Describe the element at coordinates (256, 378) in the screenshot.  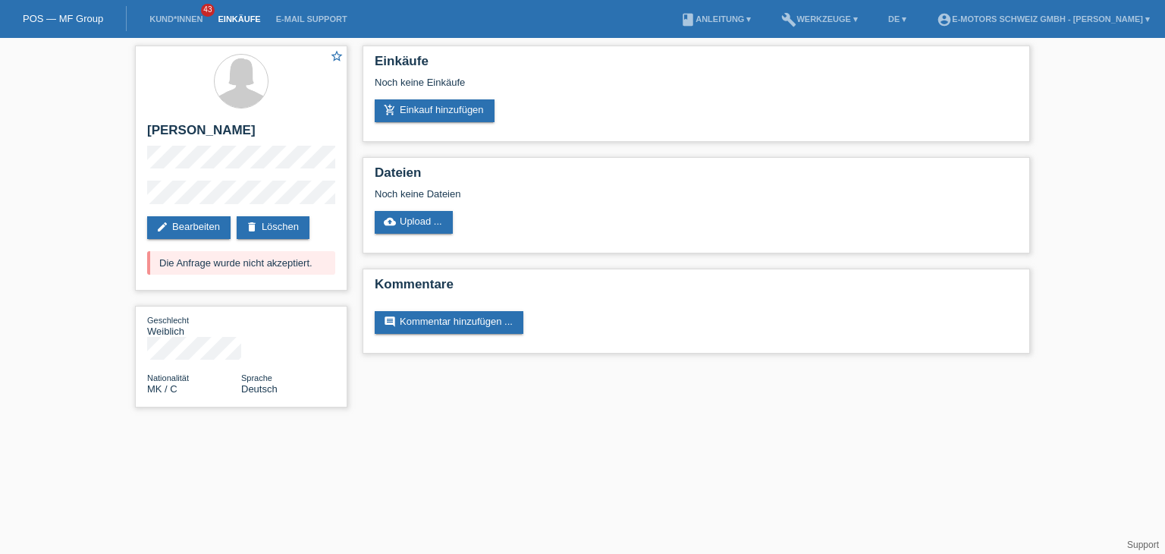
I see `span: Sprache` at that location.